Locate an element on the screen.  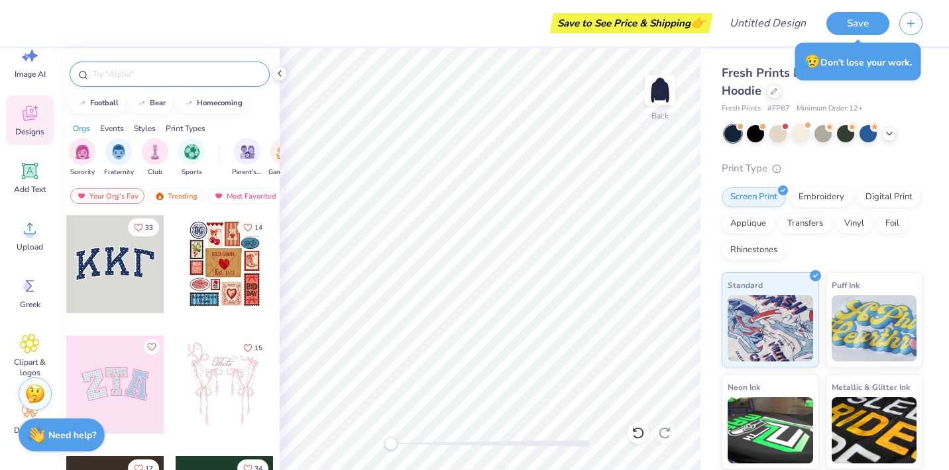
img: Club Image is located at coordinates (155, 152).